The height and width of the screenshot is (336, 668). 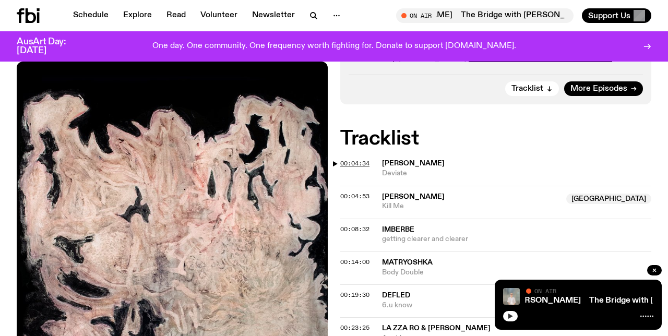 I want to click on span: 00:19:30, so click(x=355, y=295).